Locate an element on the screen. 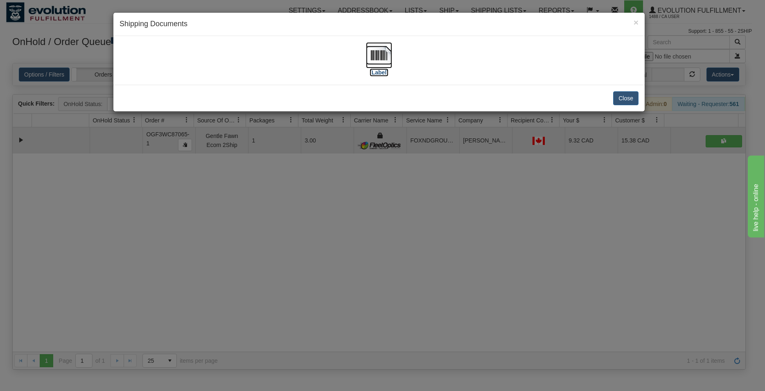 The image size is (765, 391). a: [Label] is located at coordinates (379, 63).